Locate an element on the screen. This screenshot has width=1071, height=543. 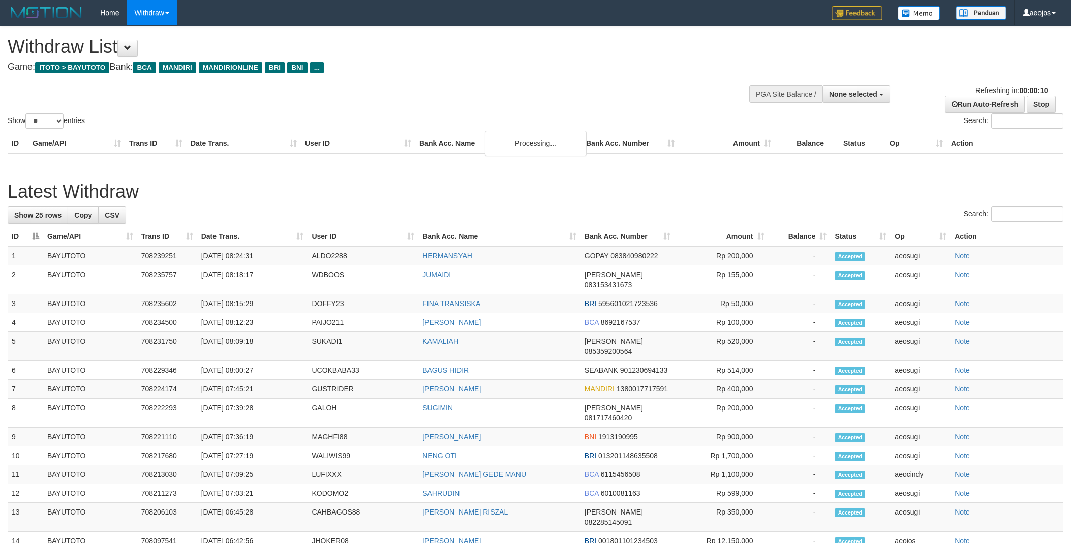
td: 11 is located at coordinates (25, 474).